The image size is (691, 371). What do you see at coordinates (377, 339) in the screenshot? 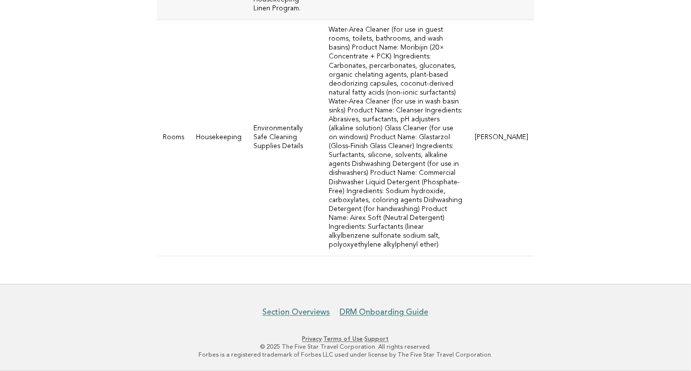
I see `a: Support` at bounding box center [377, 339].